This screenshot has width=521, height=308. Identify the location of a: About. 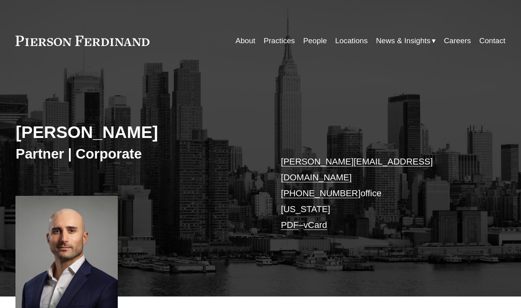
(246, 41).